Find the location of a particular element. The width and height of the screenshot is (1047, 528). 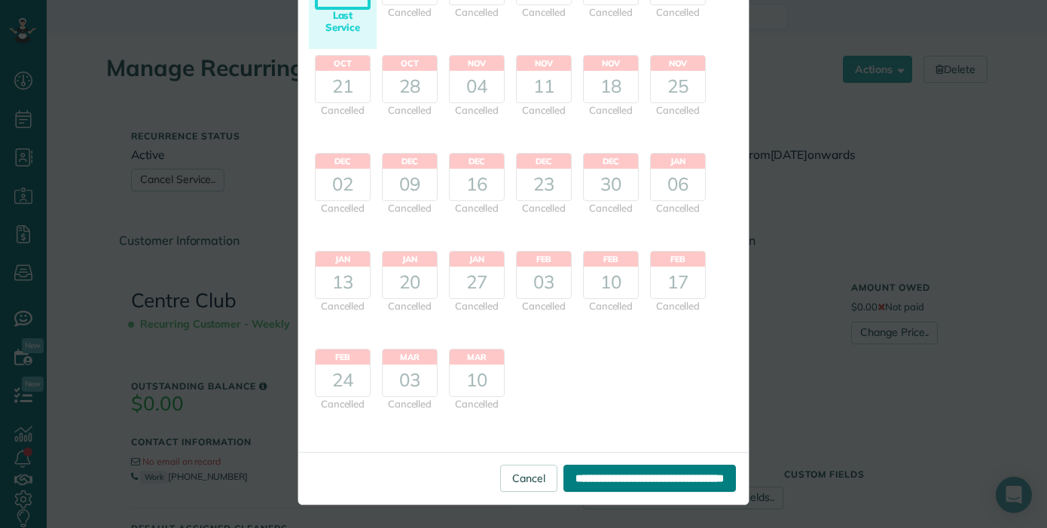

div: 25 is located at coordinates (678, 87).